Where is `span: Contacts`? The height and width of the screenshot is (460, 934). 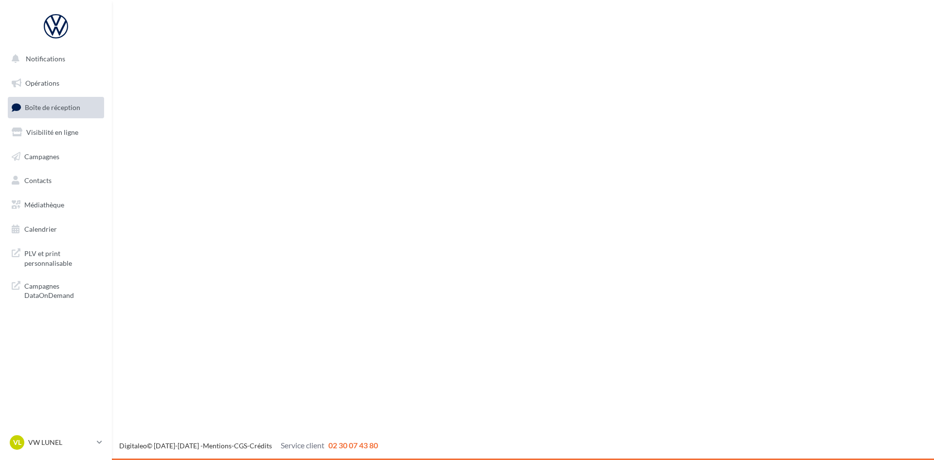 span: Contacts is located at coordinates (38, 180).